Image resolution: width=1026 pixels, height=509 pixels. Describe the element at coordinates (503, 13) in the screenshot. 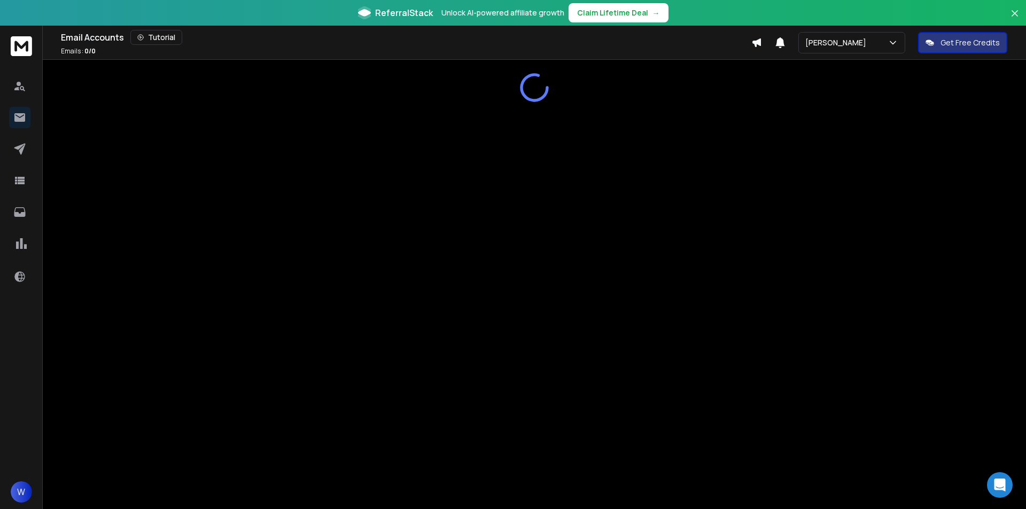

I see `p: Unlock AI-powered affiliate growth` at that location.